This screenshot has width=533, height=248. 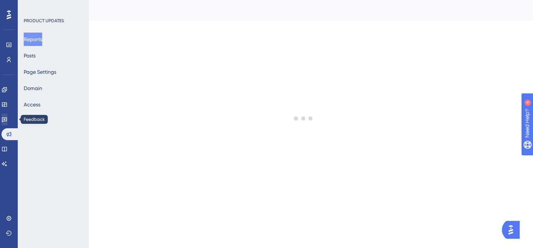 I want to click on button: Page Settings, so click(x=40, y=72).